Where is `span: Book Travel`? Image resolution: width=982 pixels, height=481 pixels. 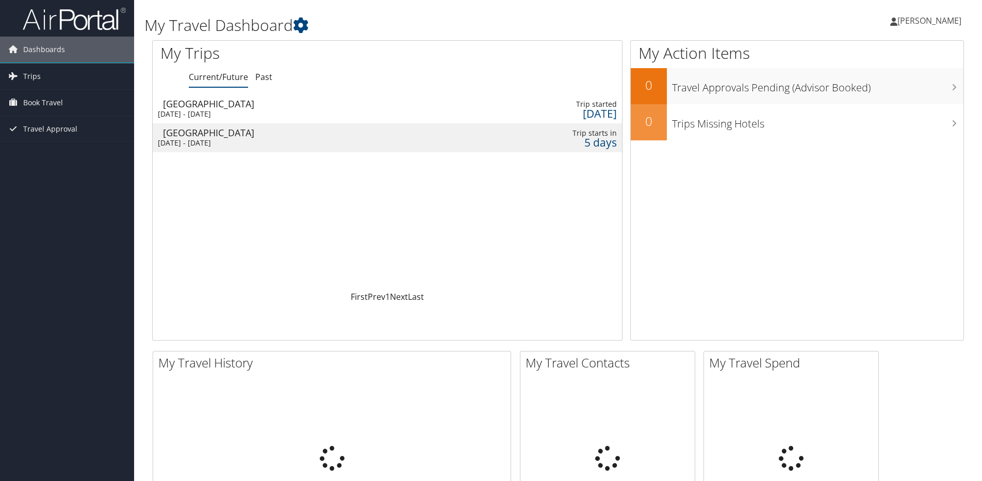 span: Book Travel is located at coordinates (43, 103).